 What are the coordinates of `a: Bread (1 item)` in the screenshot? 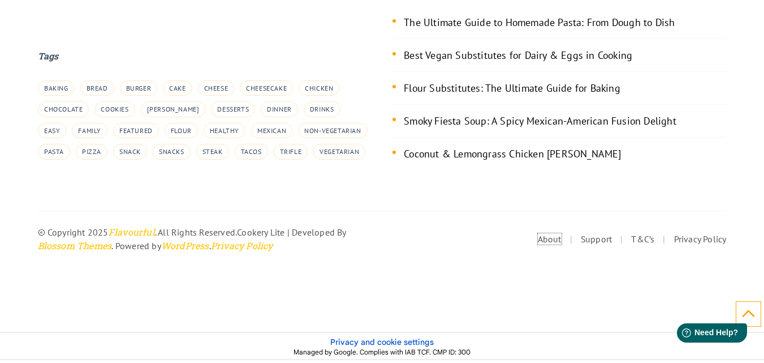 It's located at (97, 88).